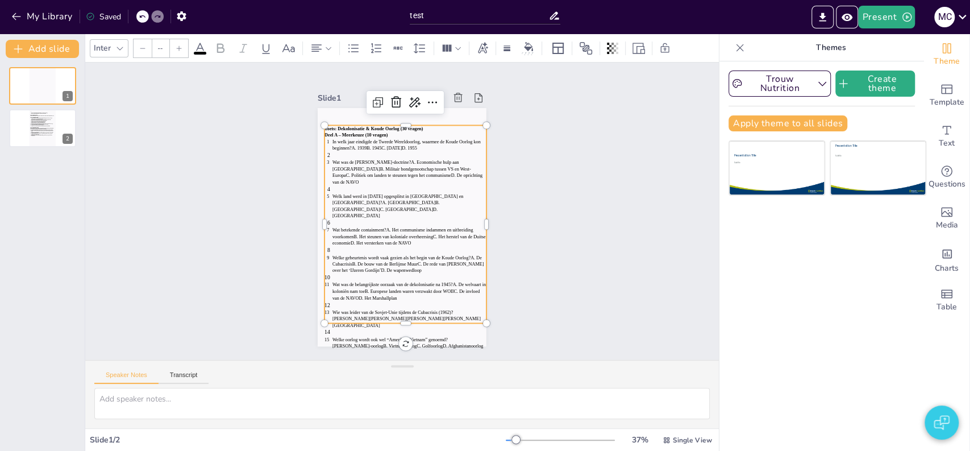  What do you see at coordinates (394, 234) in the screenshot?
I see `span: Wat betekende containment? A. Het communisme indammen en uitbreiding voorkomen B. Het steunen van...` at bounding box center [394, 234].